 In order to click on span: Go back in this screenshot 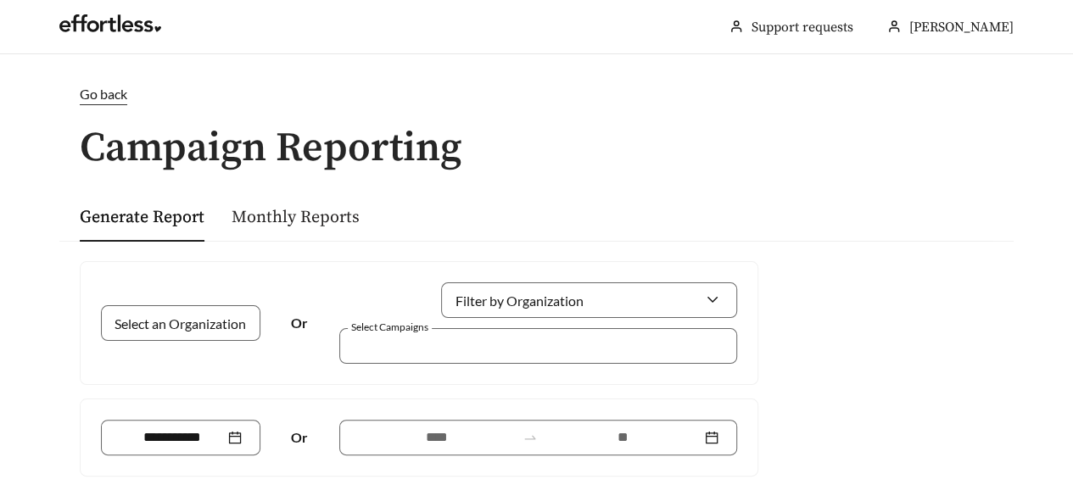, I will do `click(103, 93)`.